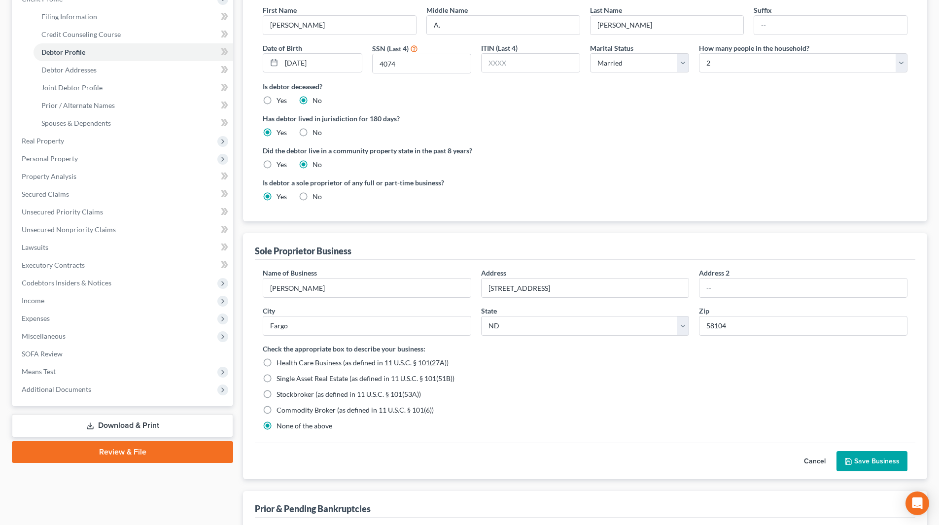 Image resolution: width=939 pixels, height=525 pixels. Describe the element at coordinates (872, 461) in the screenshot. I see `button: Save Business` at that location.